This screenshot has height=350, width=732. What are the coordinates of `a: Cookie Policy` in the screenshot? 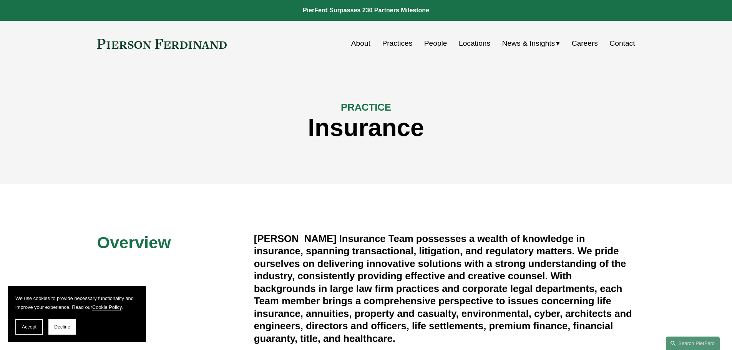 It's located at (107, 307).